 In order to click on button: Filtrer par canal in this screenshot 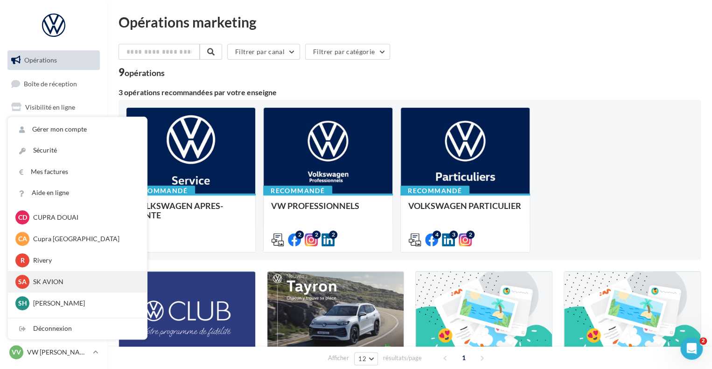, I will do `click(264, 52)`.